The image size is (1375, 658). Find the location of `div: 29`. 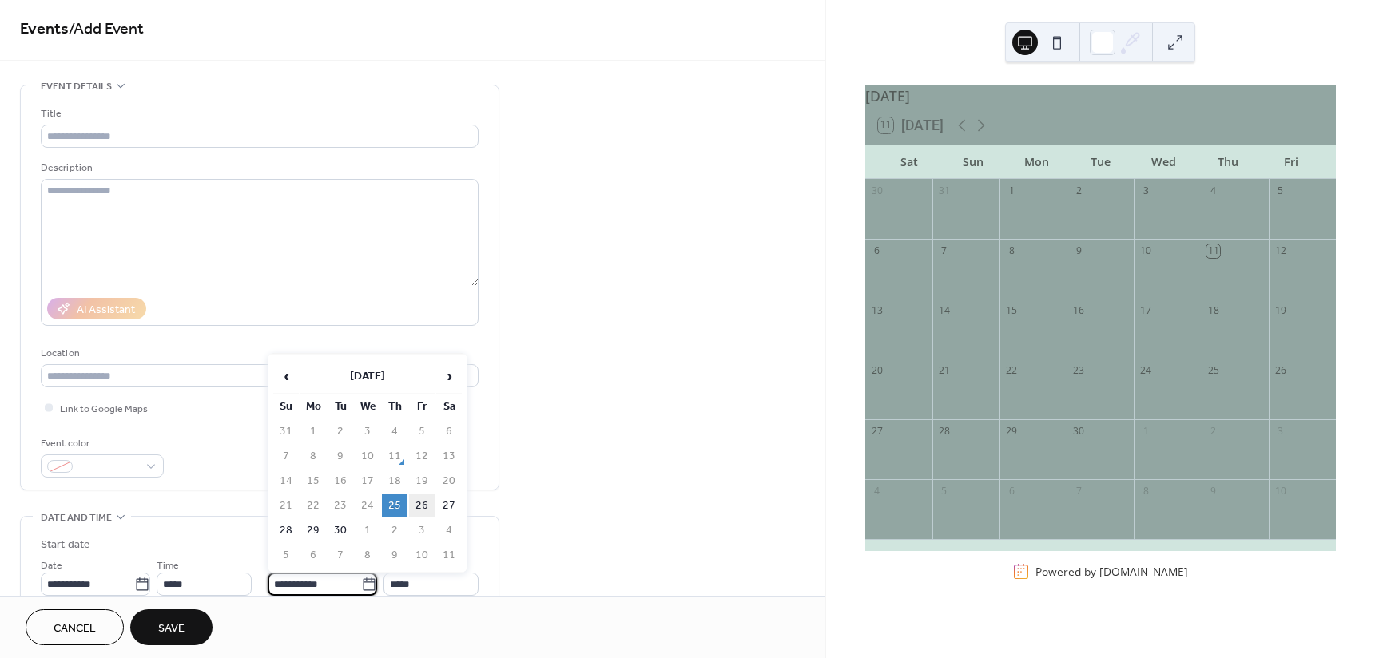

div: 29 is located at coordinates (1011, 430).